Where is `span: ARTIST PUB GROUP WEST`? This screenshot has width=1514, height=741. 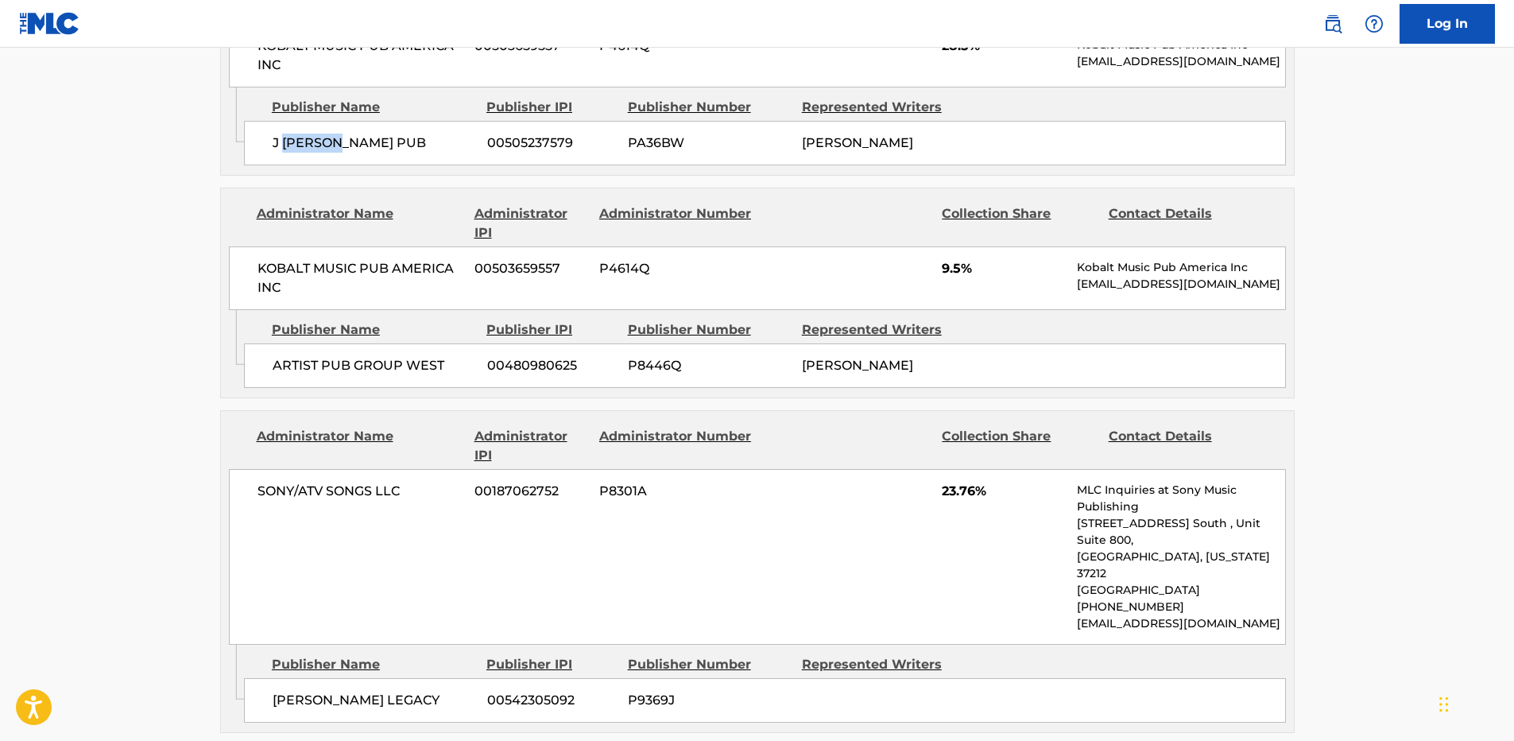
span: ARTIST PUB GROUP WEST is located at coordinates (373, 365).